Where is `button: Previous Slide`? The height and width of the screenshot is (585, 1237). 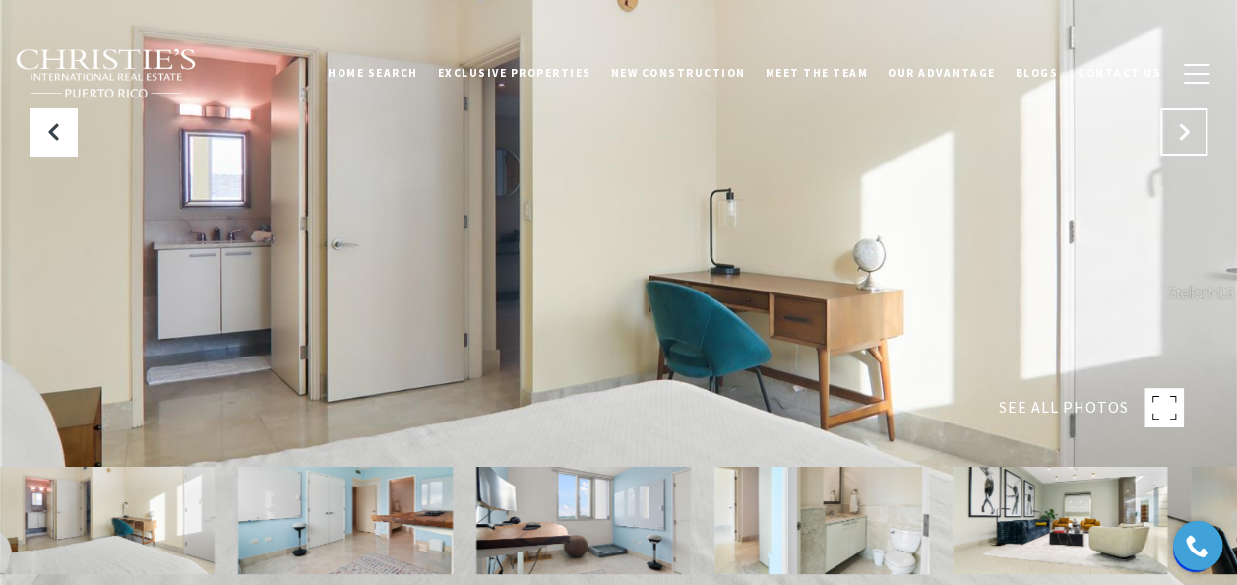
button: Previous Slide is located at coordinates (53, 132).